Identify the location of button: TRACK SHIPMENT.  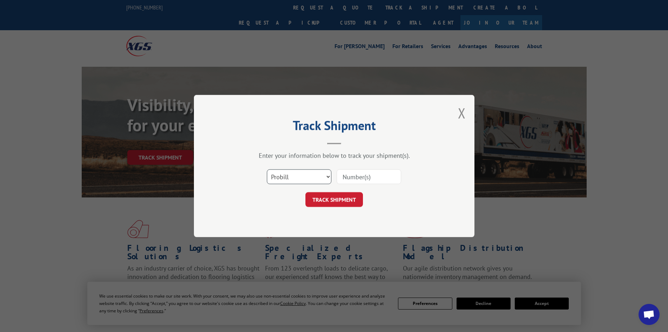
(334, 199).